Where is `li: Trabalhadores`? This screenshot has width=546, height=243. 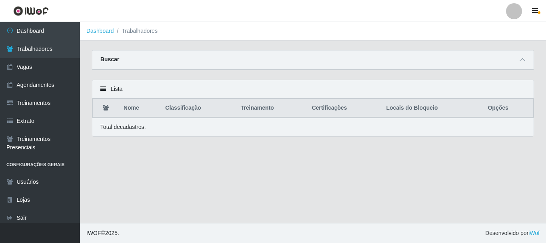 li: Trabalhadores is located at coordinates (136, 31).